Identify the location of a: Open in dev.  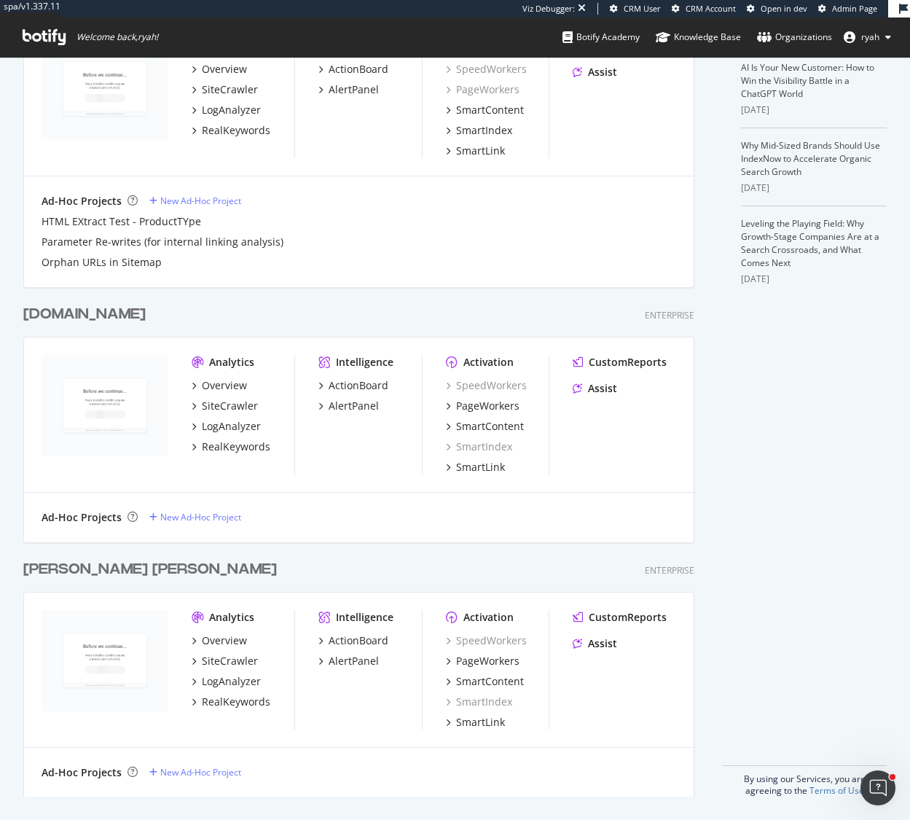
(777, 9).